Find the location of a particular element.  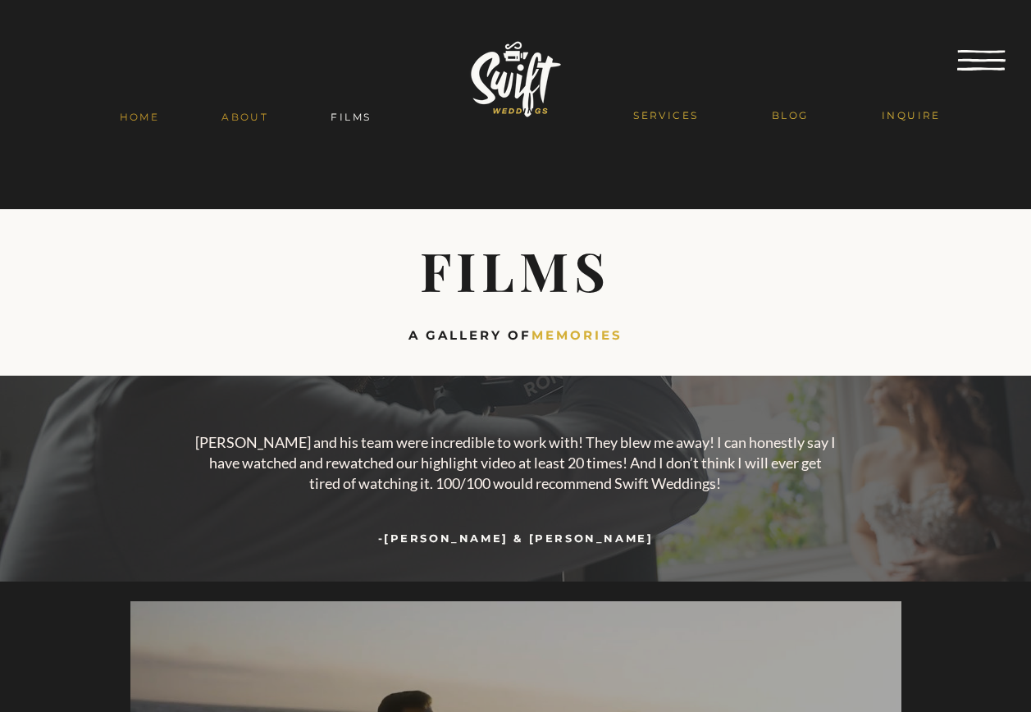

span: BLOG is located at coordinates (790, 115).